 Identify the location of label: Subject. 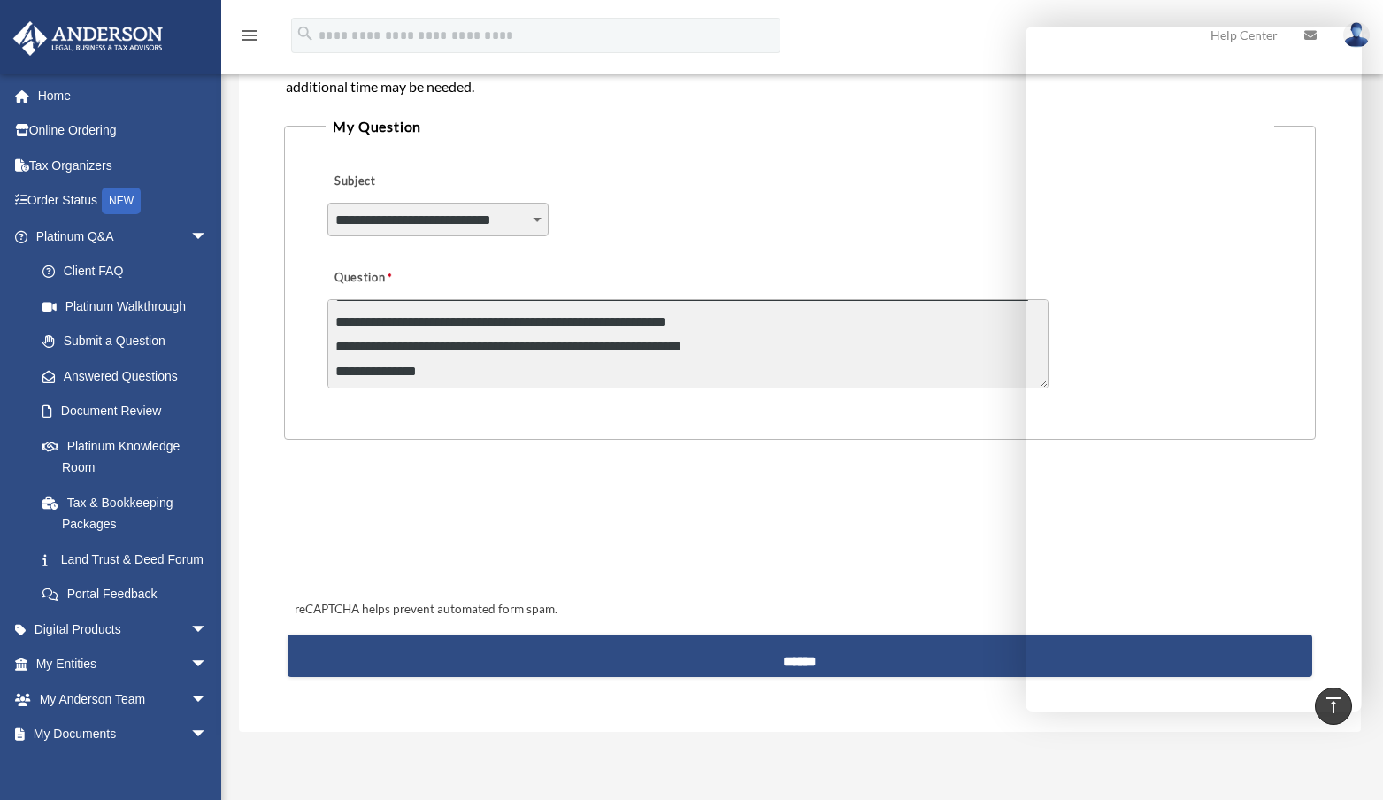
(411, 182).